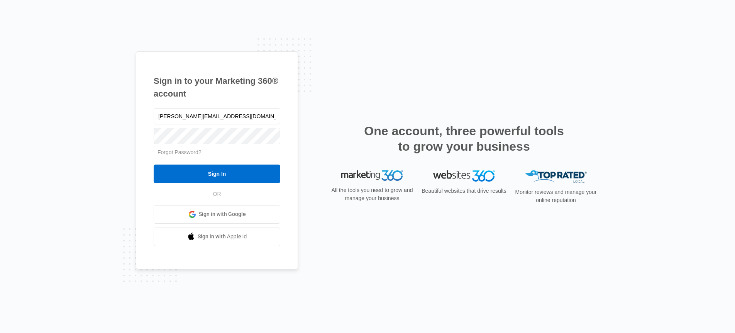 This screenshot has width=735, height=333. What do you see at coordinates (180, 152) in the screenshot?
I see `a: Forgot Password?` at bounding box center [180, 152].